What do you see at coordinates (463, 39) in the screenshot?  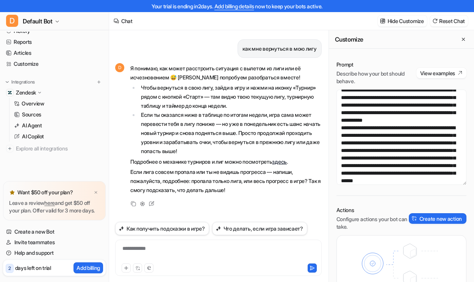 I see `button: Close flyout` at bounding box center [463, 39].